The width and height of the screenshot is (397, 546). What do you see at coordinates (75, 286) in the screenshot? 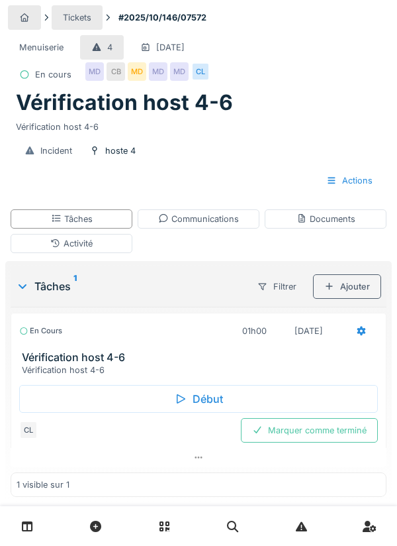
I see `sup: 1` at bounding box center [75, 286].